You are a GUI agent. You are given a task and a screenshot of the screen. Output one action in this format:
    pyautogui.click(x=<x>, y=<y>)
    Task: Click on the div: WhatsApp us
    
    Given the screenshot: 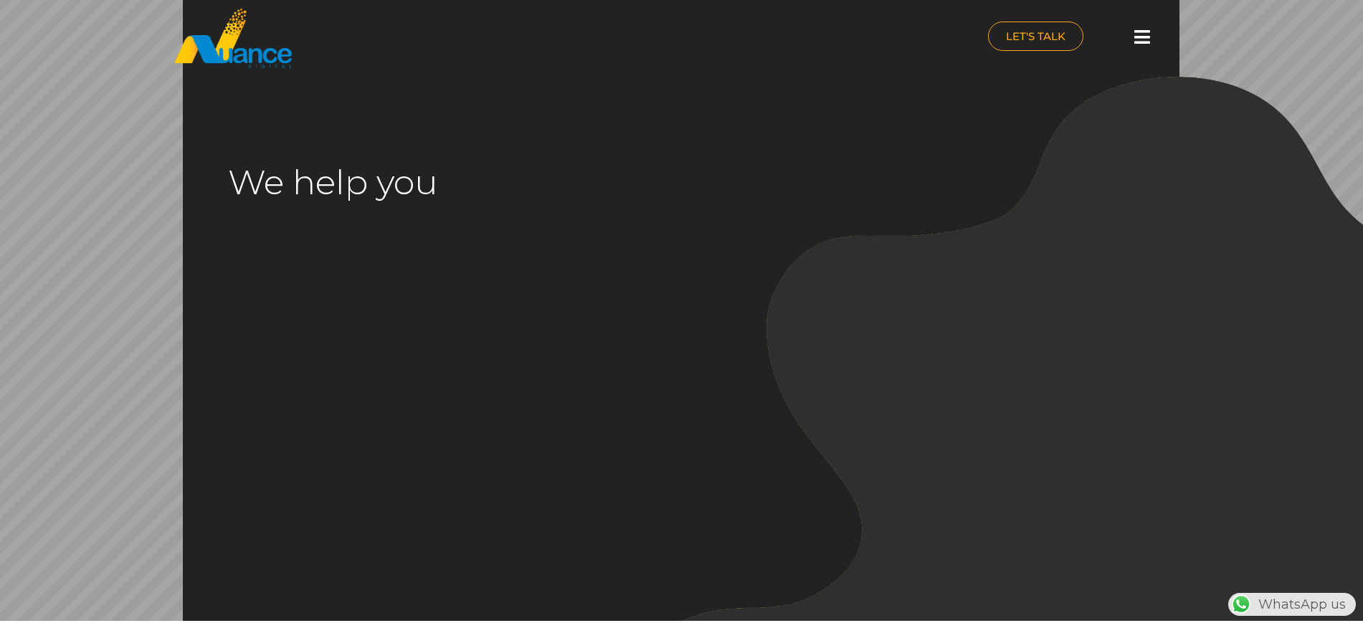 What is the action you would take?
    pyautogui.click(x=1292, y=604)
    